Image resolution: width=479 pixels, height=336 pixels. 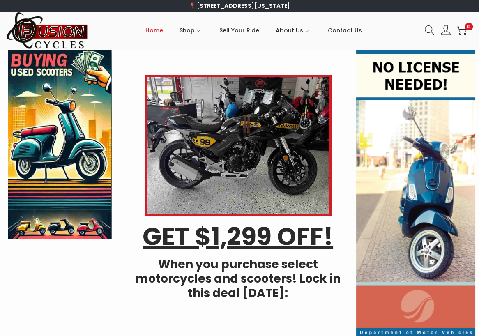 What do you see at coordinates (187, 30) in the screenshot?
I see `span: Shop` at bounding box center [187, 30].